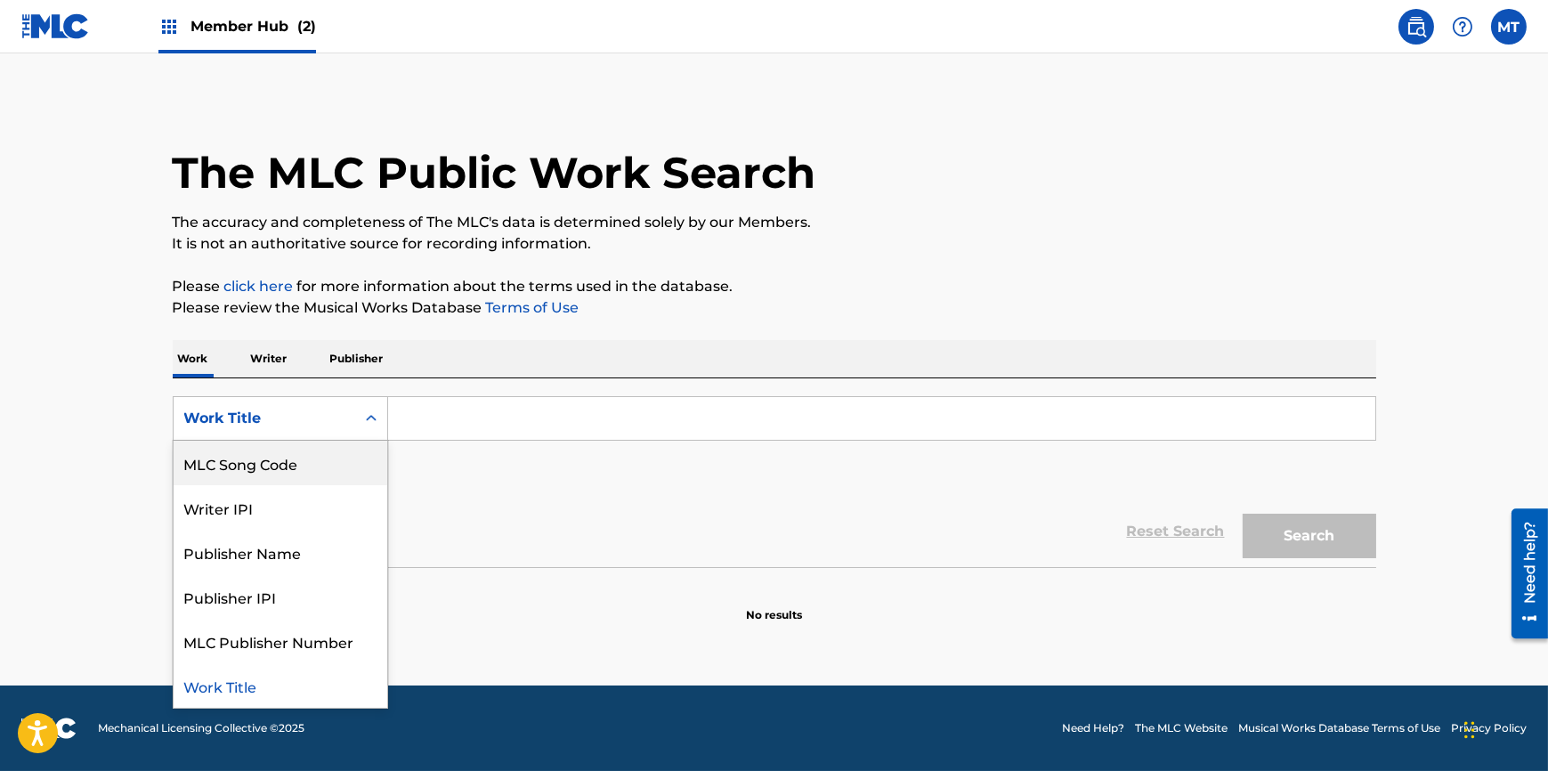  Describe the element at coordinates (775, 223) in the screenshot. I see `p: The accuracy and completeness of The MLC's data is determined solely by our Members.` at that location.